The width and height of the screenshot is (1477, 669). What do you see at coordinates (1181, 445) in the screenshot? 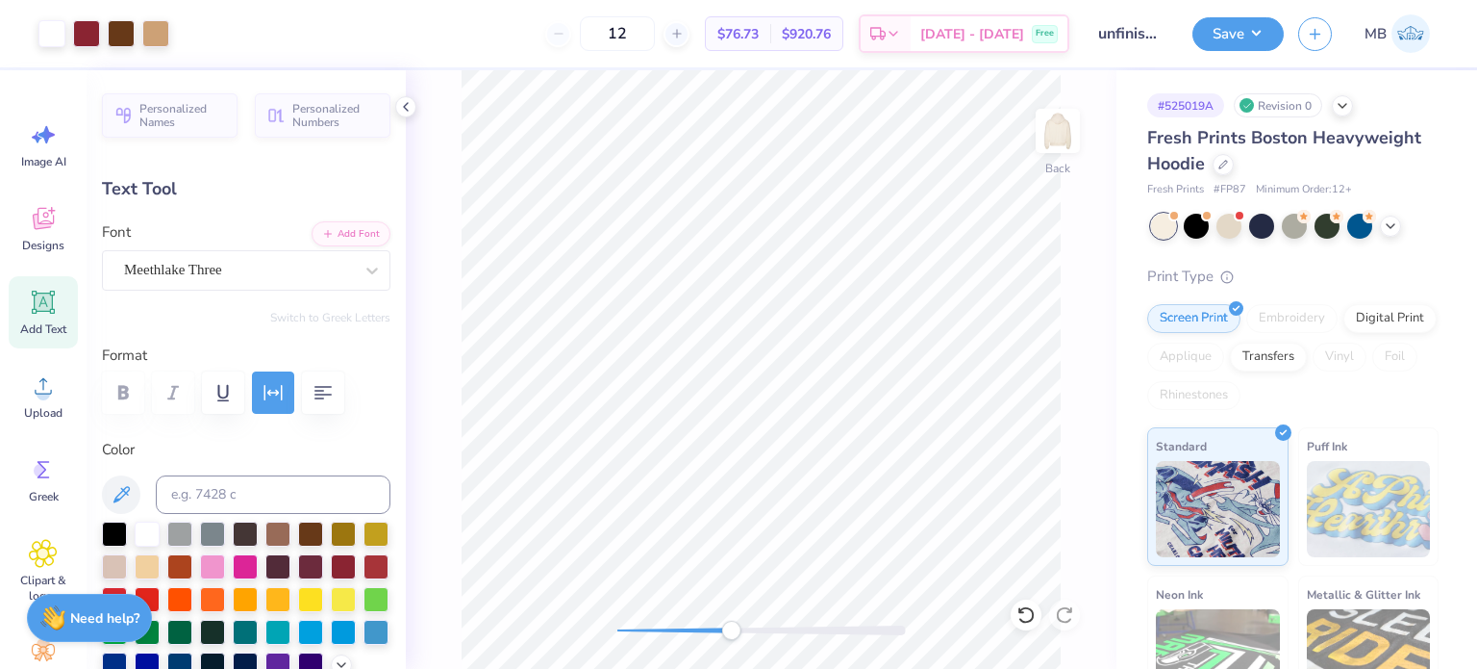
I see `span: Standard` at bounding box center [1181, 445].